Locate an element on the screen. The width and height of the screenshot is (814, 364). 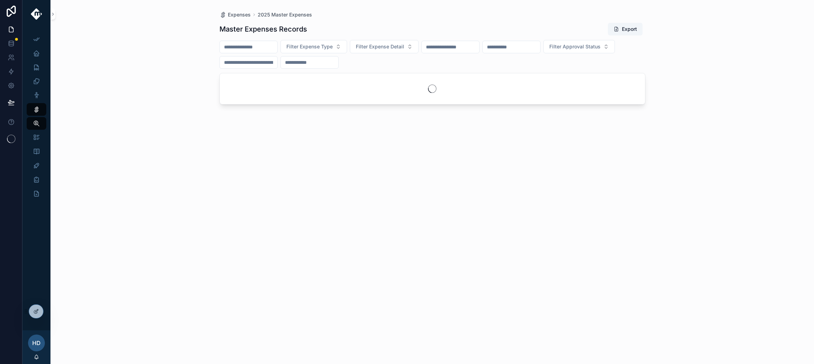
span: 2025 Master Expenses is located at coordinates (285, 15).